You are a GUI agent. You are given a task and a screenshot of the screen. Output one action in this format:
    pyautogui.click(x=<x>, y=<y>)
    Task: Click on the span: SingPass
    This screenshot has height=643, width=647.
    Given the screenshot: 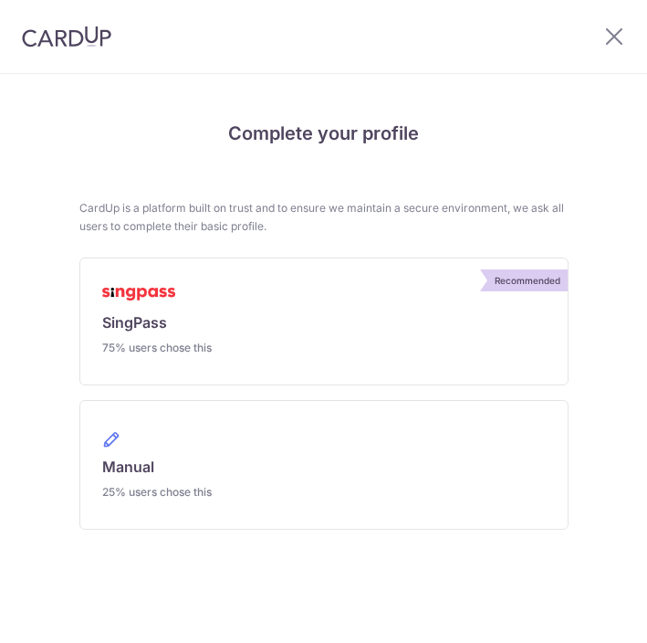 What is the action you would take?
    pyautogui.click(x=134, y=322)
    